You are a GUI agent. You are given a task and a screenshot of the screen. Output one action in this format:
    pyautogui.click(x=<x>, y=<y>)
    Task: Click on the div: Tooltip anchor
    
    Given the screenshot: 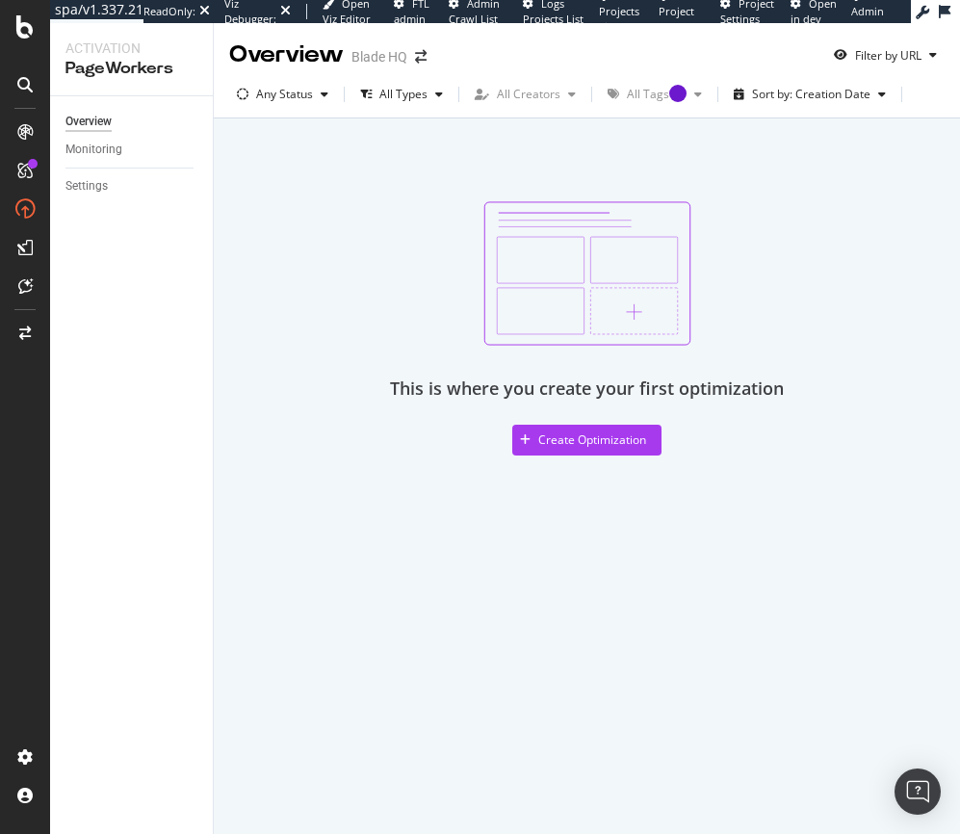 What is the action you would take?
    pyautogui.click(x=678, y=93)
    